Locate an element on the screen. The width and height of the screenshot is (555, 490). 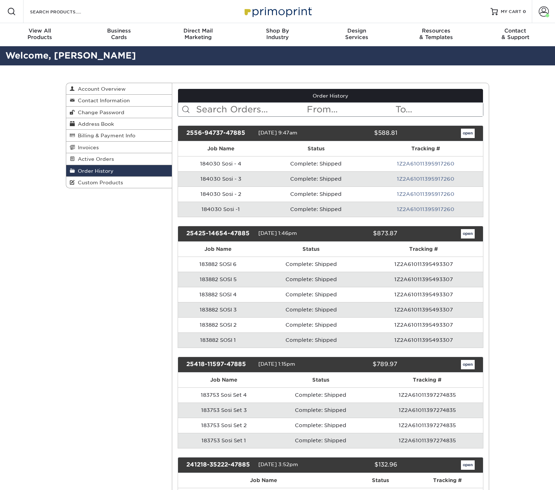
a: DesignServices is located at coordinates (357, 35).